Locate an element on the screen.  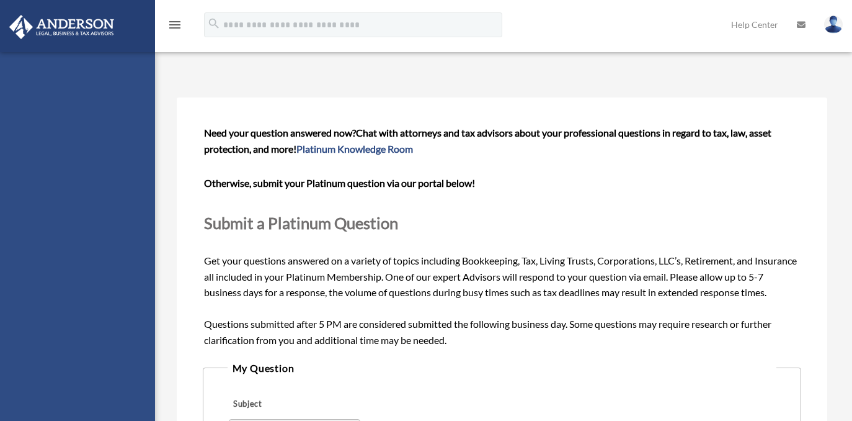
a: Platinum Knowledge Room is located at coordinates (355, 148).